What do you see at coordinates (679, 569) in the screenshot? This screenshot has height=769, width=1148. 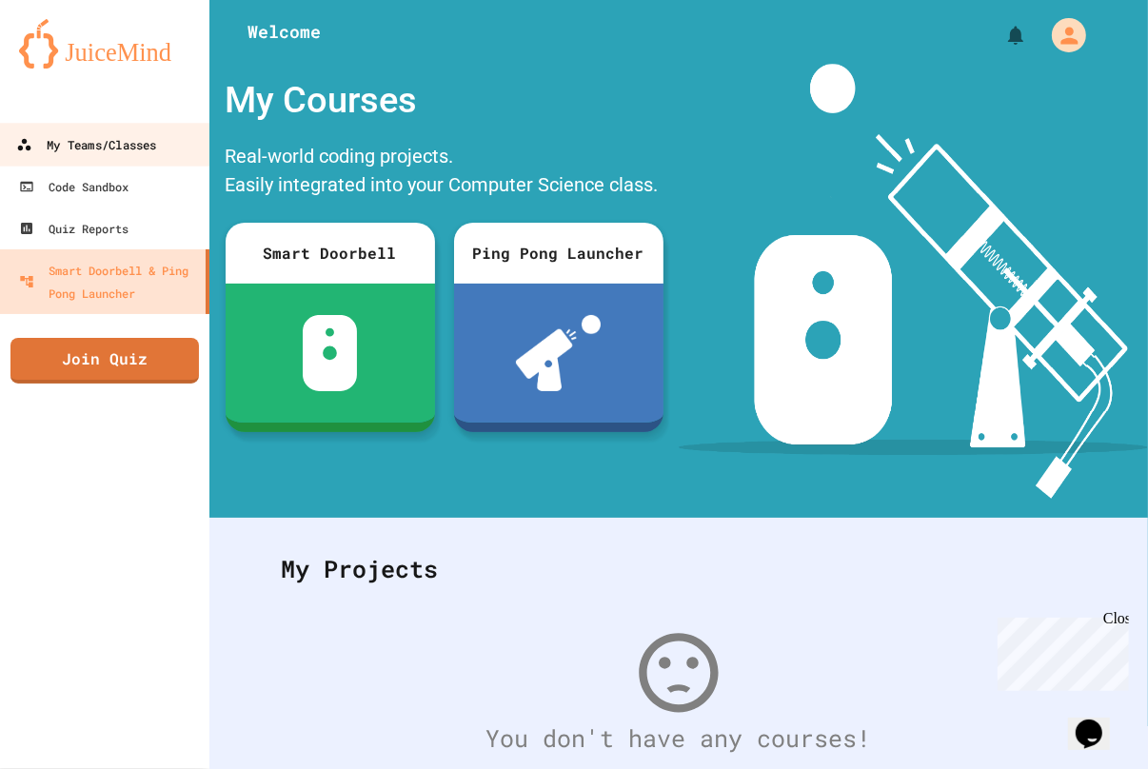 I see `div: My Projects` at bounding box center [679, 569].